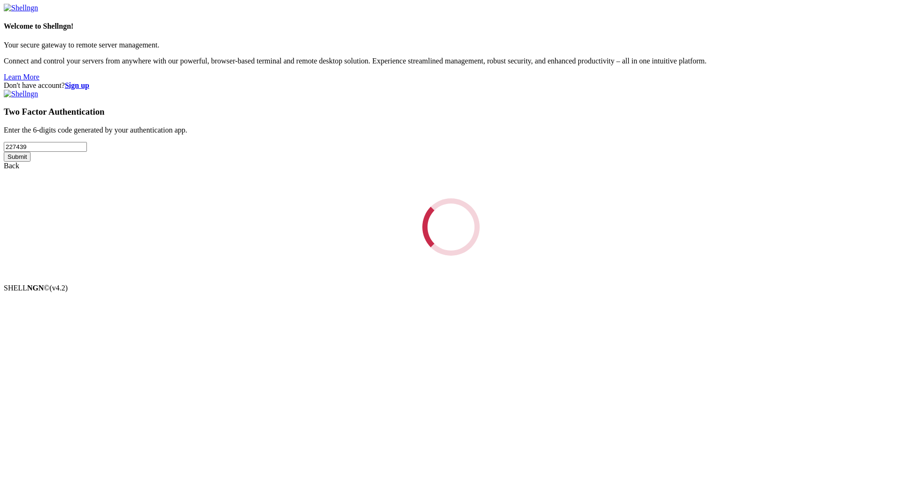 This screenshot has height=486, width=902. Describe the element at coordinates (451, 45) in the screenshot. I see `p: Your secure gateway to remote server management.` at that location.